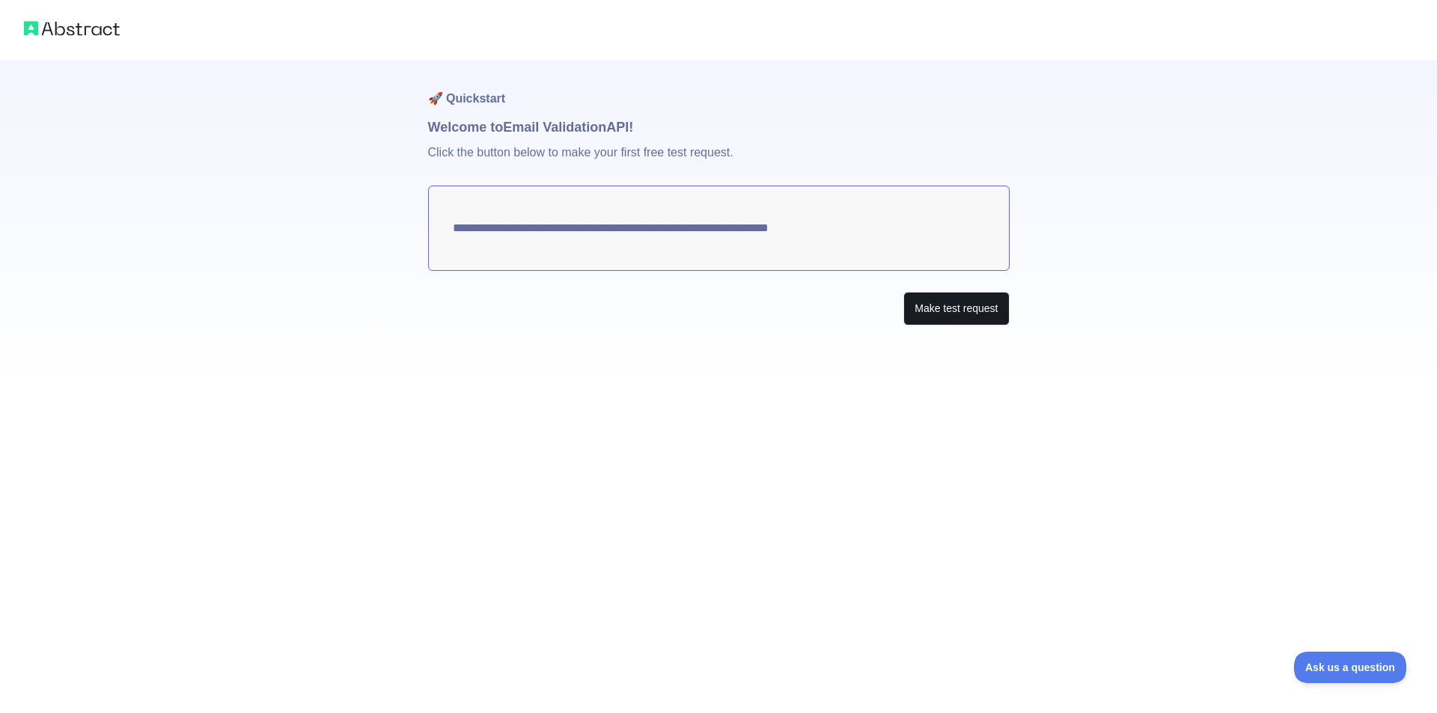 The image size is (1437, 713). Describe the element at coordinates (718, 88) in the screenshot. I see `h1: 🚀 Quickstart` at that location.